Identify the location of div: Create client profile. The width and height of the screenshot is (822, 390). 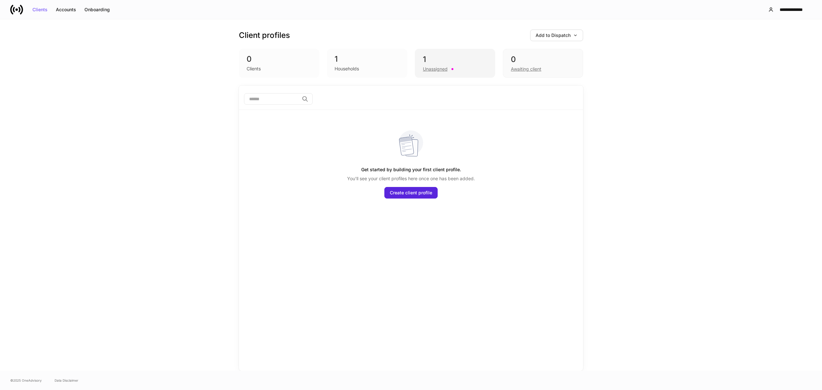
(411, 193).